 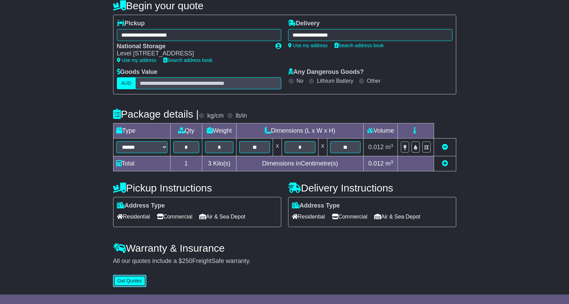 I want to click on td: Qty, so click(x=186, y=131).